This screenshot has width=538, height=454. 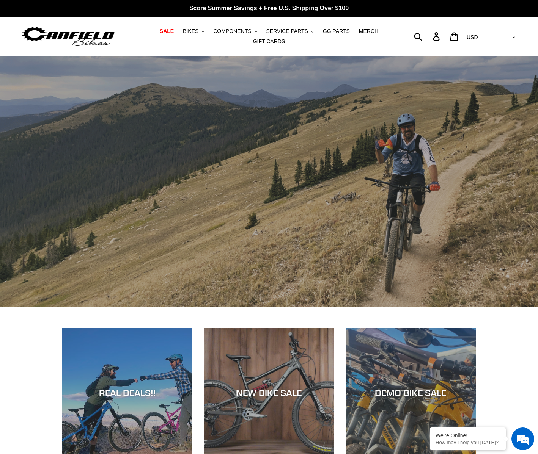 What do you see at coordinates (467, 436) in the screenshot?
I see `div: We're Online!` at bounding box center [467, 436].